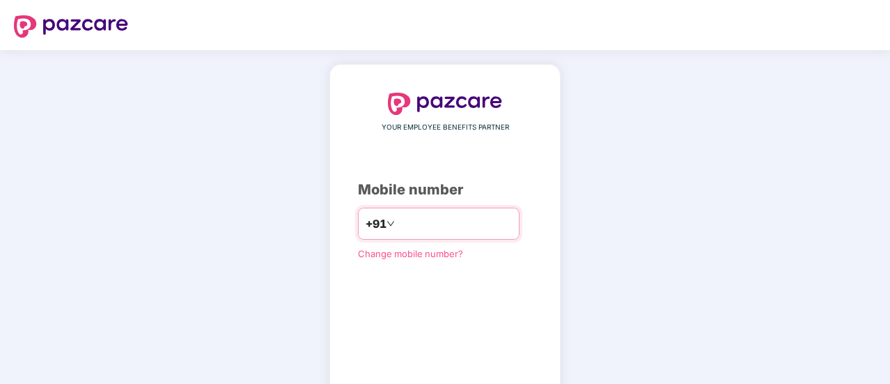  I want to click on a: Change mobile number?, so click(410, 253).